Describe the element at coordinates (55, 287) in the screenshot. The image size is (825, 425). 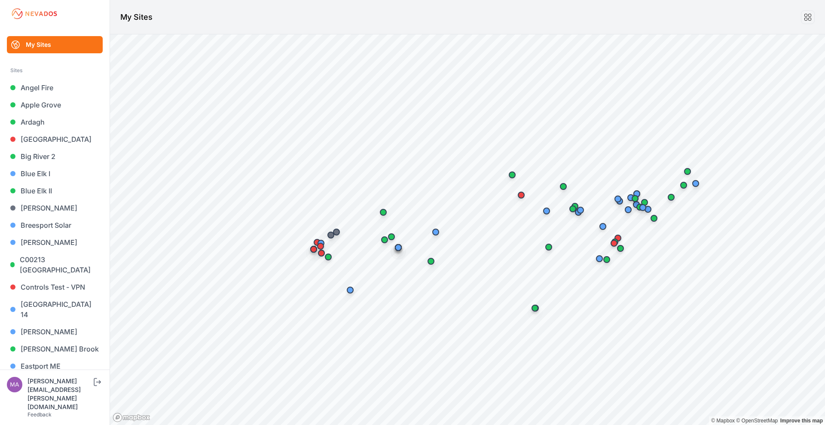
I see `a: Controls Test - VPN` at that location.